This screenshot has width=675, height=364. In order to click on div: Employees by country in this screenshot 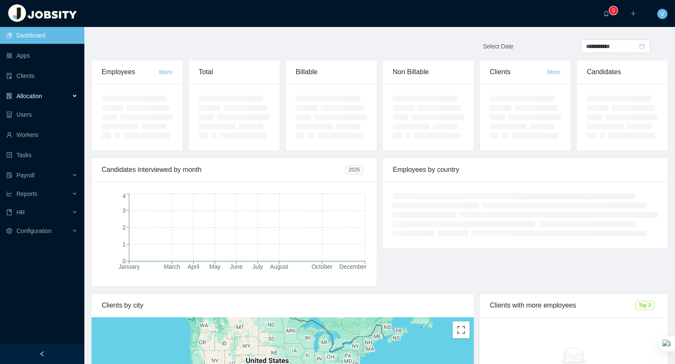, I will do `click(525, 170)`.